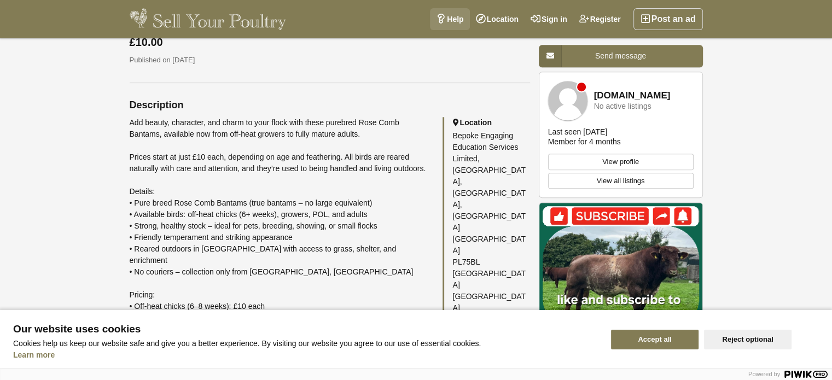 The width and height of the screenshot is (832, 380). What do you see at coordinates (305, 343) in the screenshot?
I see `p: Cookies help us keep our website safe and give you a better experience. By visiting our website y...` at bounding box center [305, 343].